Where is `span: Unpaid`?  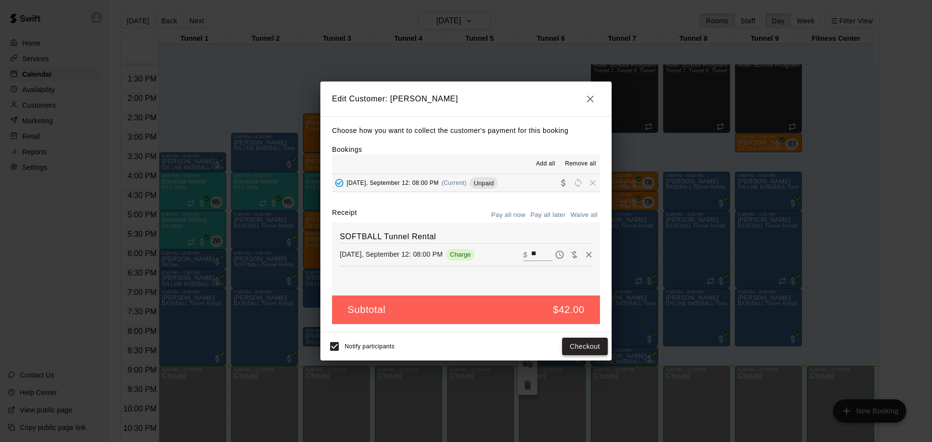
span: Unpaid is located at coordinates (483, 183).